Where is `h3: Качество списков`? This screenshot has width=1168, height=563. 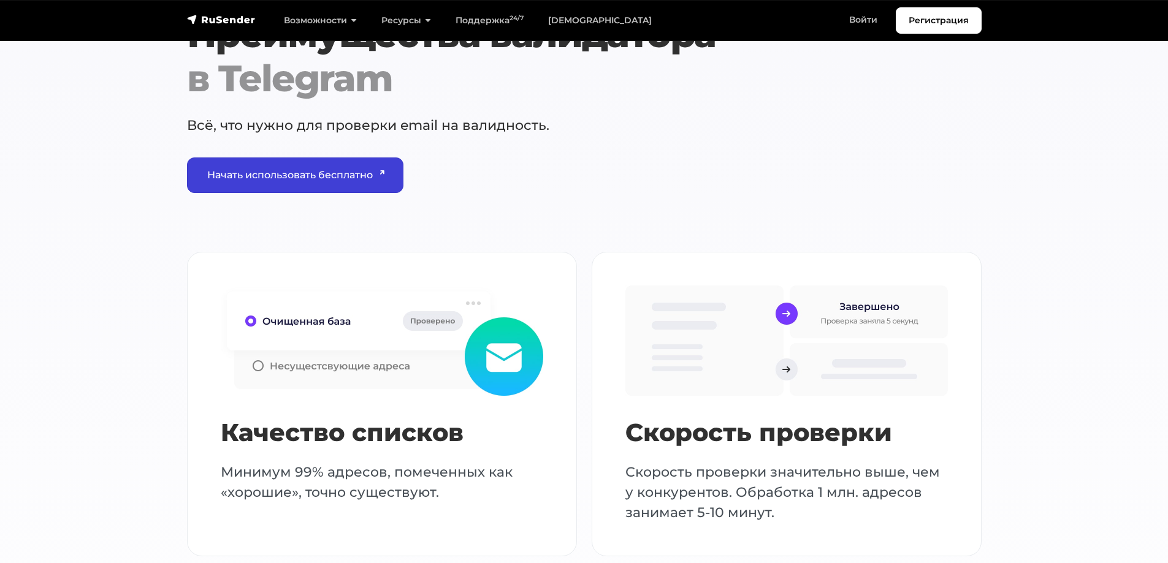 h3: Качество списков is located at coordinates (382, 433).